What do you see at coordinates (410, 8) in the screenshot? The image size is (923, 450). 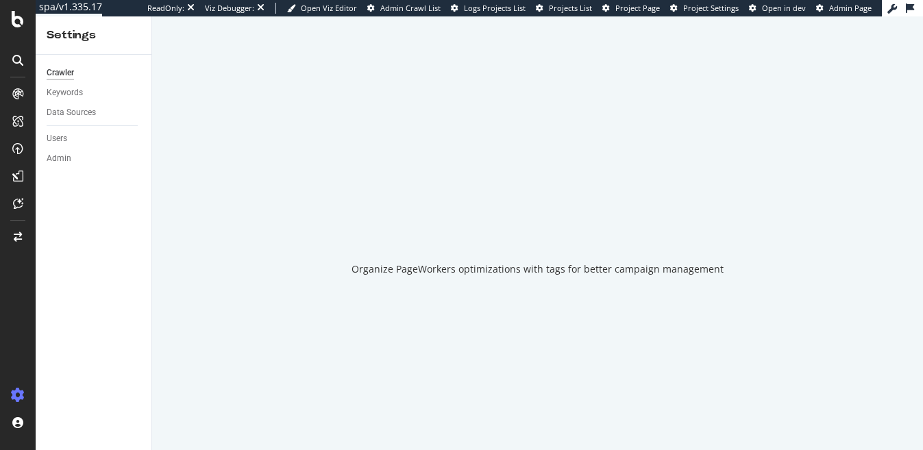 I see `span: Admin Crawl List` at bounding box center [410, 8].